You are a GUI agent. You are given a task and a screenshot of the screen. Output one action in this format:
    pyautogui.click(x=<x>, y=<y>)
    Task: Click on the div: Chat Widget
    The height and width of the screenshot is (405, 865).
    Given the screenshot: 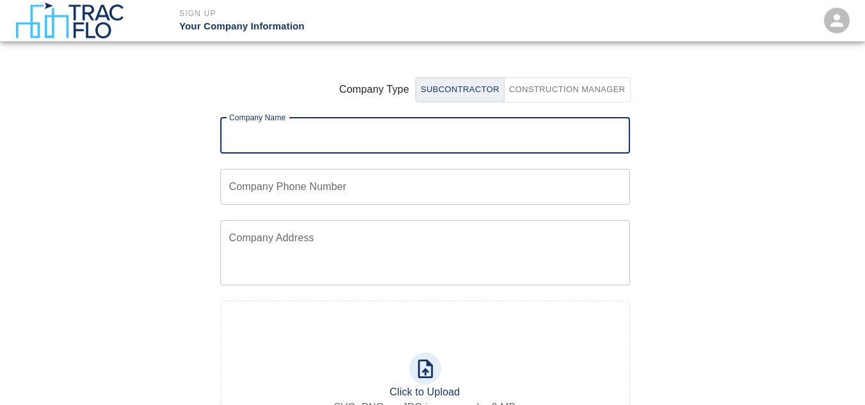 What is the action you would take?
    pyautogui.click(x=833, y=375)
    